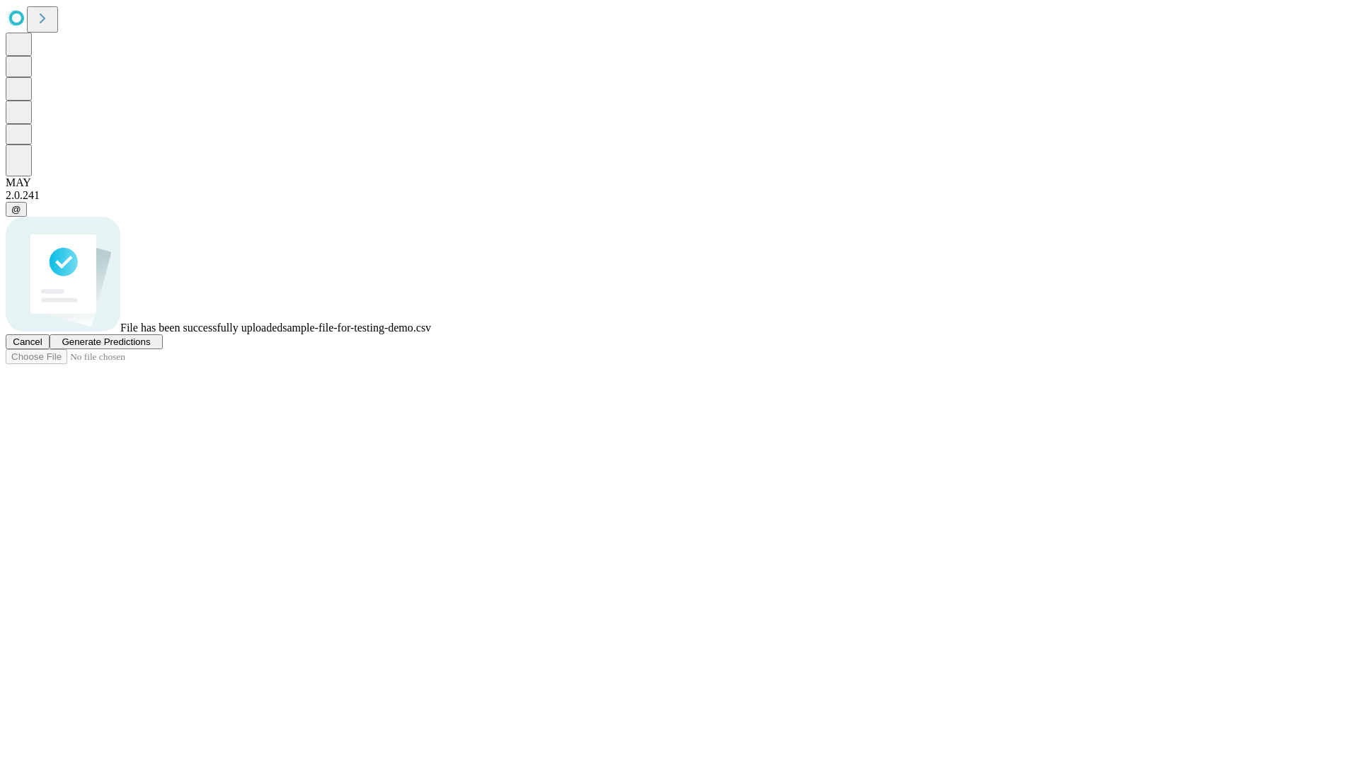 This screenshot has width=1359, height=765. What do you see at coordinates (28, 341) in the screenshot?
I see `button: Cancel` at bounding box center [28, 341].